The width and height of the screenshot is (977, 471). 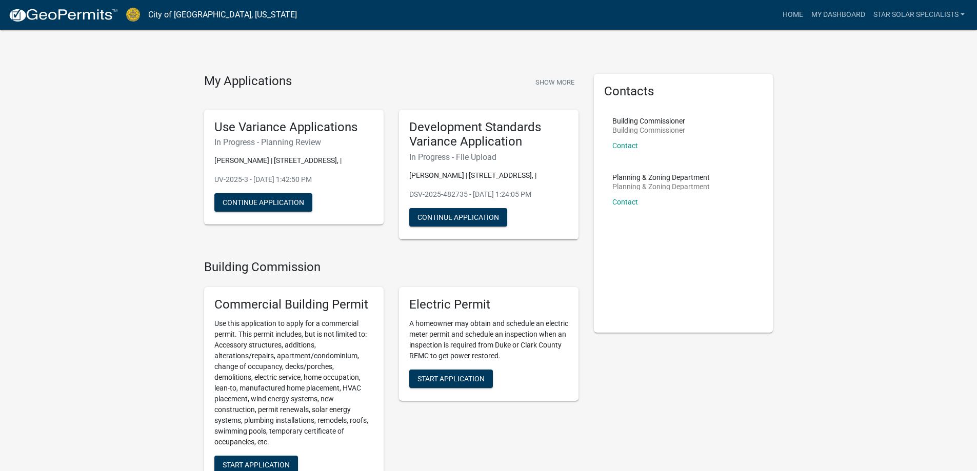 I want to click on a: Star Solar Specialists, so click(x=919, y=15).